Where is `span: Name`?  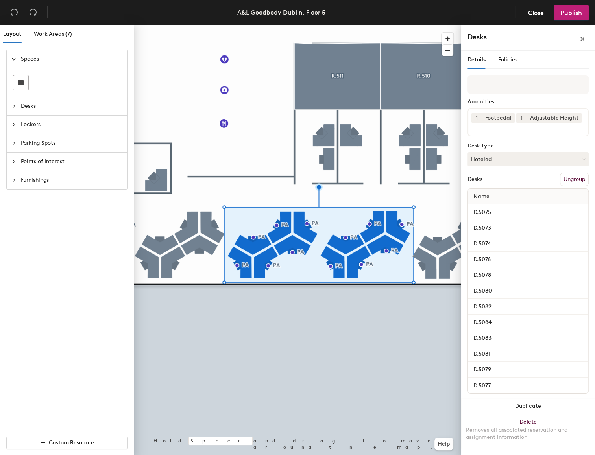 span: Name is located at coordinates (481, 197).